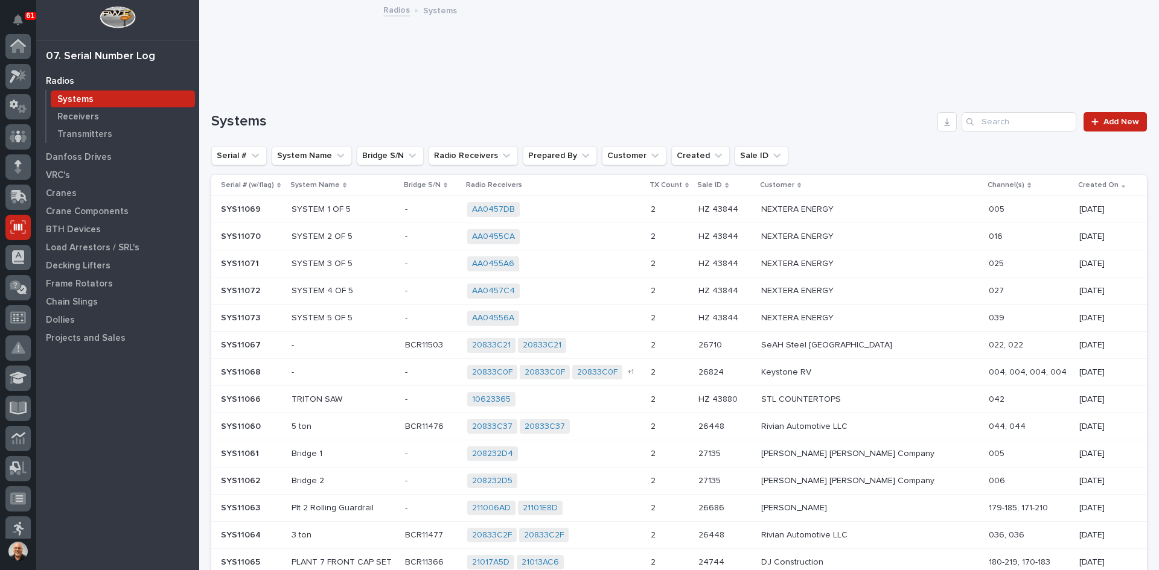  I want to click on a: VRC's, so click(118, 175).